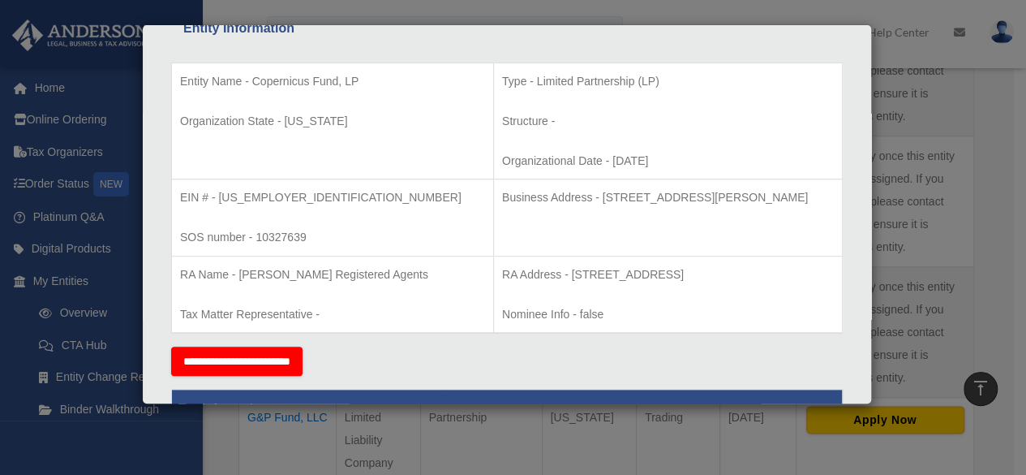  I want to click on th: Tax Information, so click(507, 409).